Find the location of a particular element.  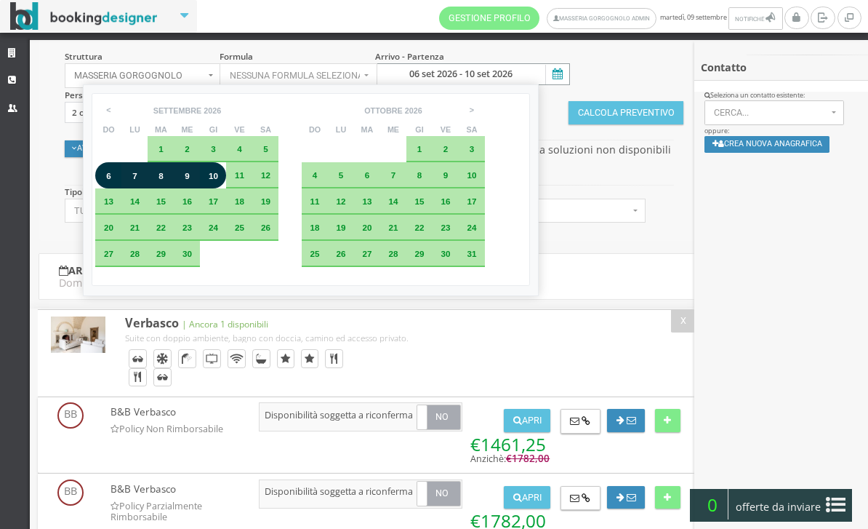

span: 31 is located at coordinates (471, 253).